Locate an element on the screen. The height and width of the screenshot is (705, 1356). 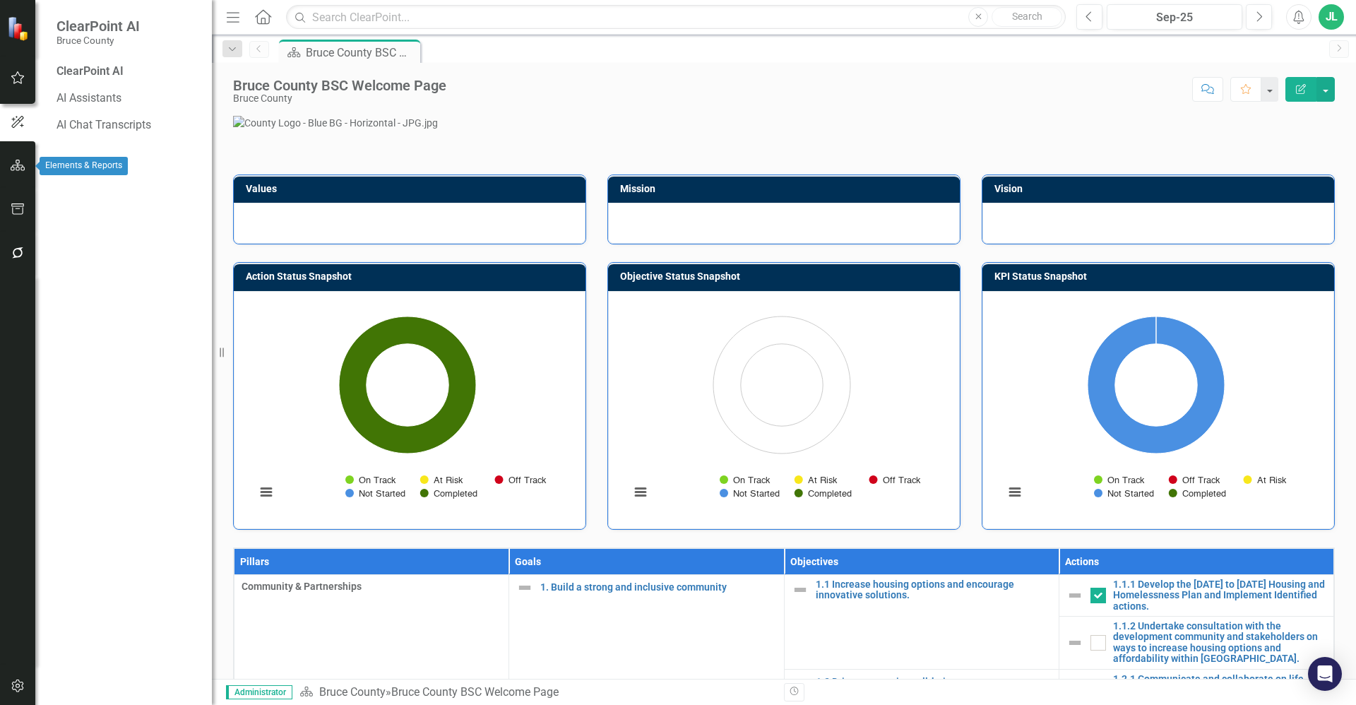
a: AI Assistants is located at coordinates (127, 98).